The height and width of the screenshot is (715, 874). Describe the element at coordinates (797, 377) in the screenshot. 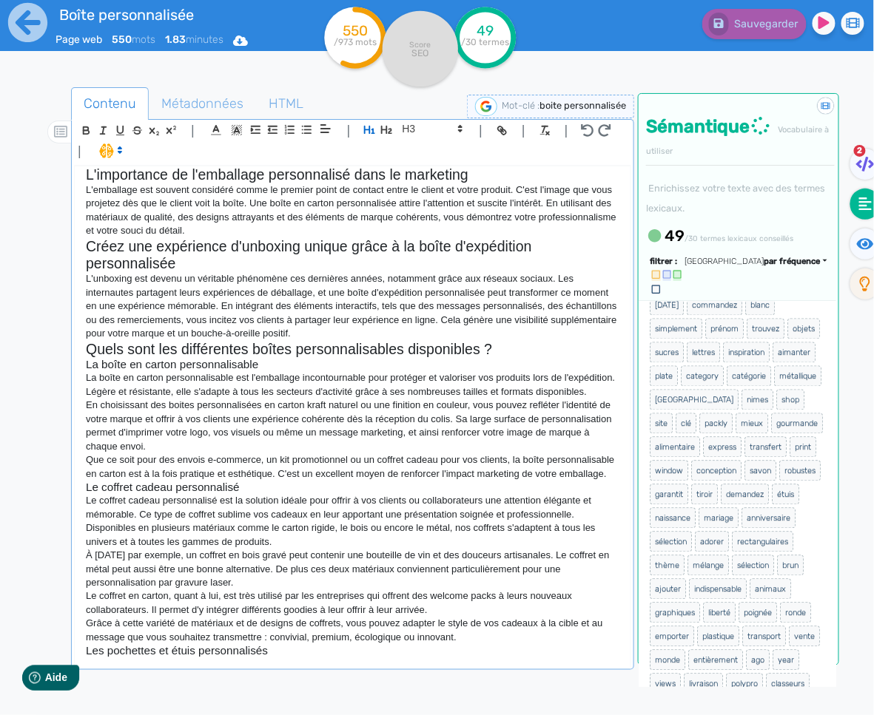

I see `span: métallique` at that location.